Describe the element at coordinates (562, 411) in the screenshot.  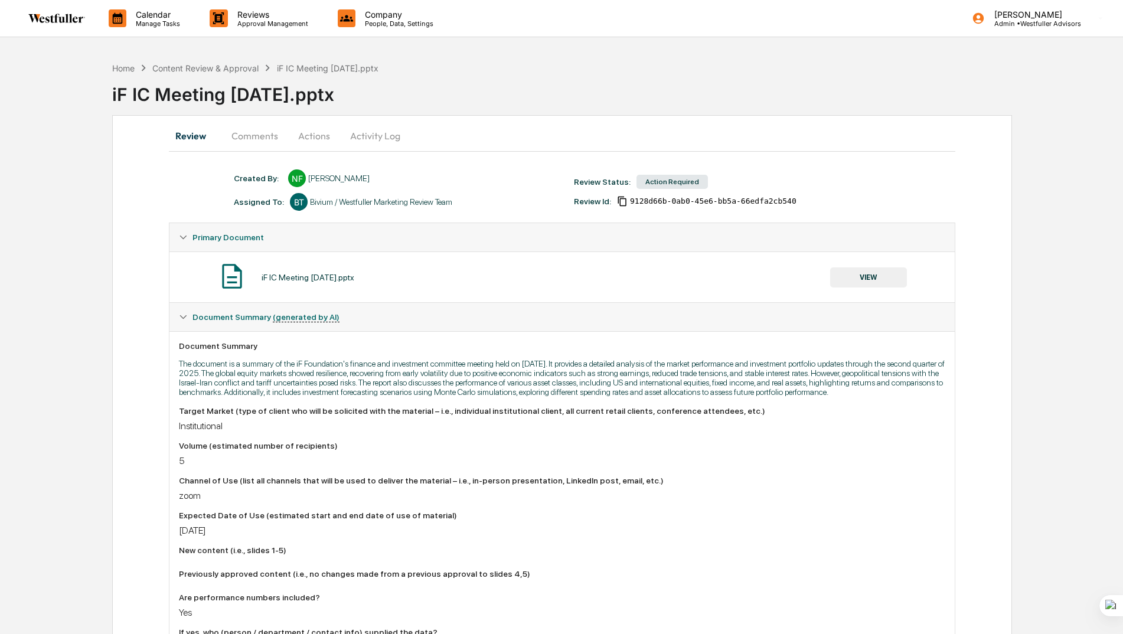
I see `div: Target Market (type of client who will be solicited with the material – i.e., individual institut...` at that location.